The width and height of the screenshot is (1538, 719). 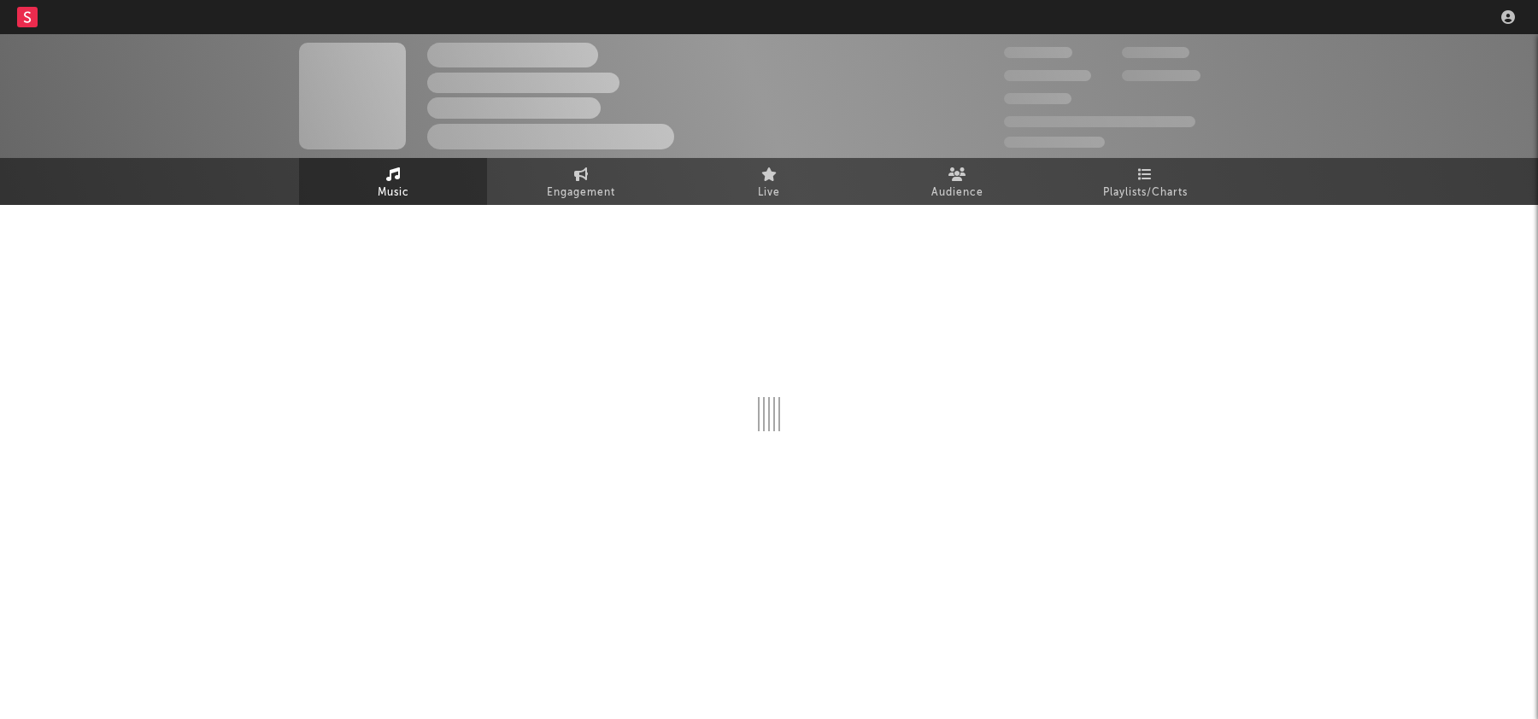 I want to click on a: Audience, so click(x=957, y=181).